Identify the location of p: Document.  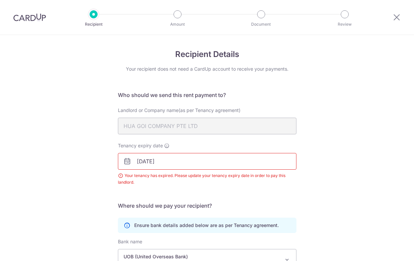
(261, 24).